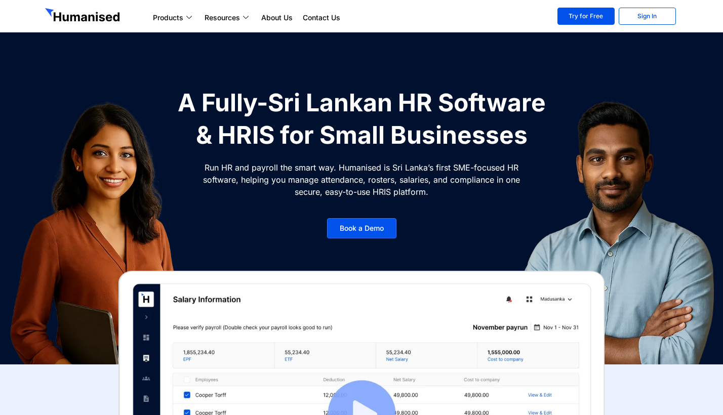 Image resolution: width=723 pixels, height=415 pixels. Describe the element at coordinates (361, 119) in the screenshot. I see `h1: A Fully-Sri Lankan HR Software & HRIS for Small Businesses` at that location.